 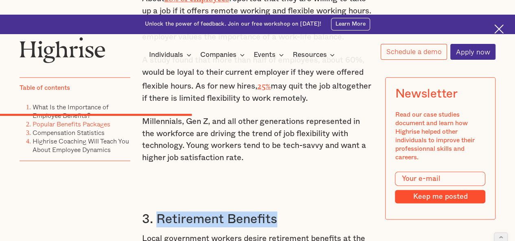 I want to click on a: Popular Benefits Packages, so click(x=71, y=124).